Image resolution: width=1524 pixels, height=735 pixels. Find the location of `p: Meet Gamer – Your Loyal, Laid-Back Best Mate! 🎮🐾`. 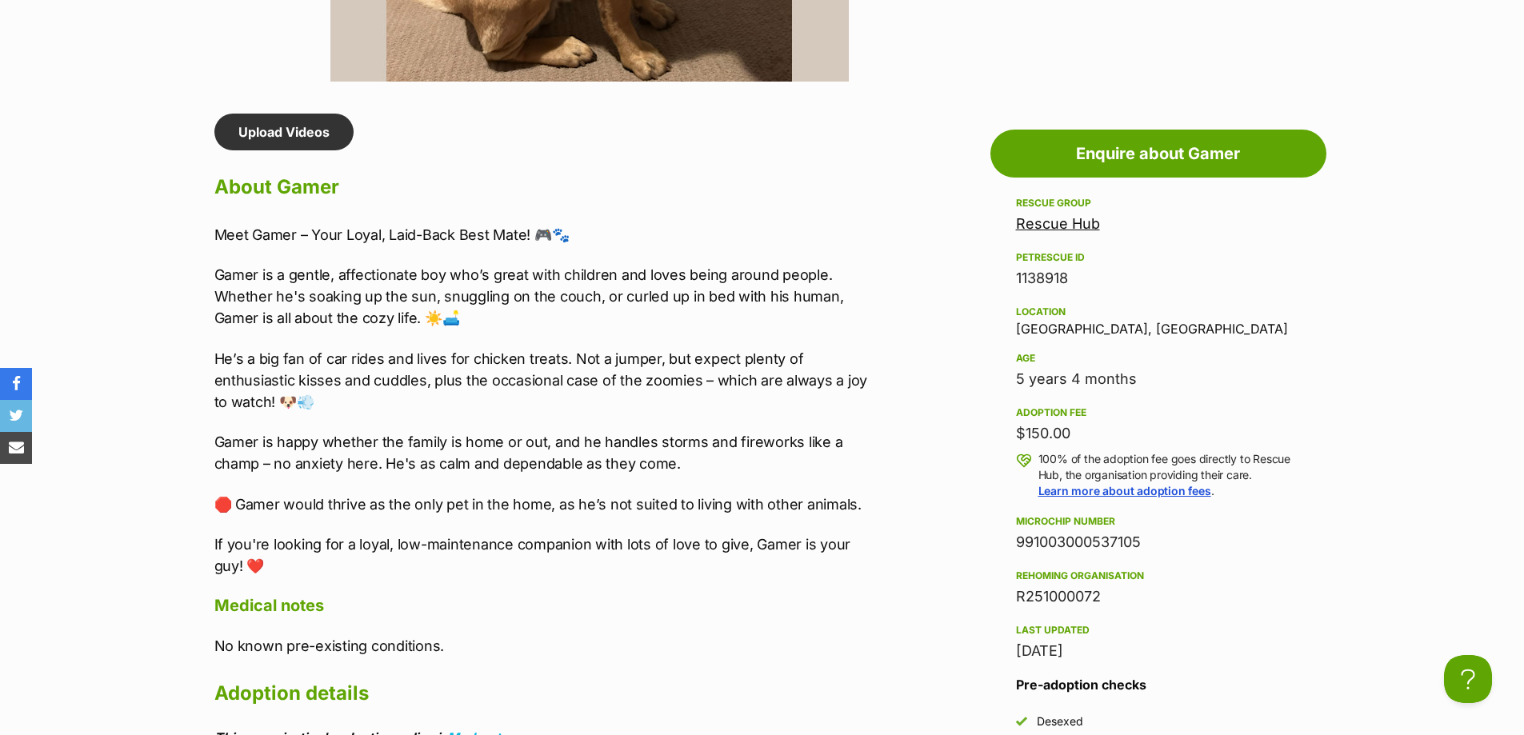

p: Meet Gamer – Your Loyal, Laid-Back Best Mate! 🎮🐾 is located at coordinates (545, 234).